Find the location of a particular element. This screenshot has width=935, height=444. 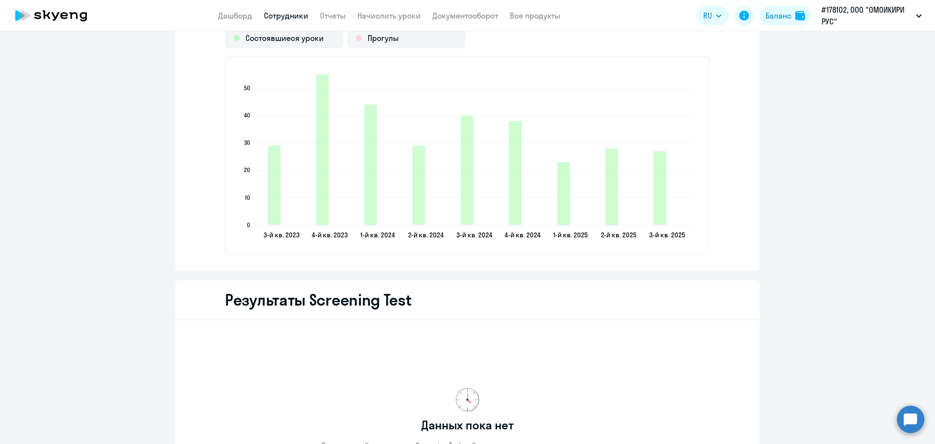

path: 2025-03-27T21:00:00.000Z Состоявшиеся уроки 23 is located at coordinates (563, 193).